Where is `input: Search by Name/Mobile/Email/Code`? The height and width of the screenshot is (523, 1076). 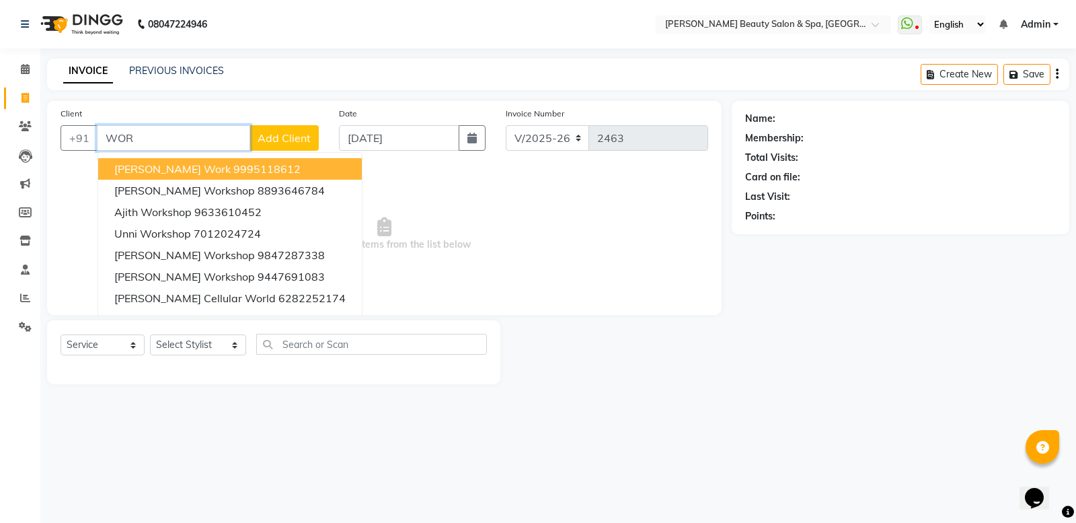
input: Search by Name/Mobile/Email/Code is located at coordinates (174, 138).